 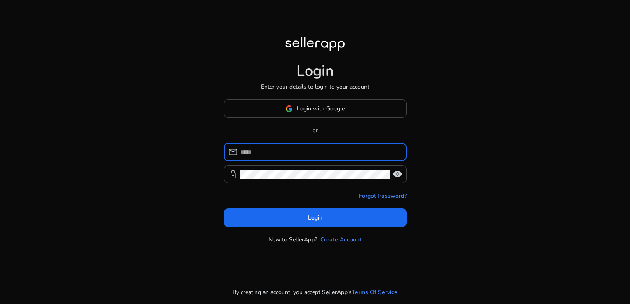 I want to click on span: lock, so click(x=233, y=174).